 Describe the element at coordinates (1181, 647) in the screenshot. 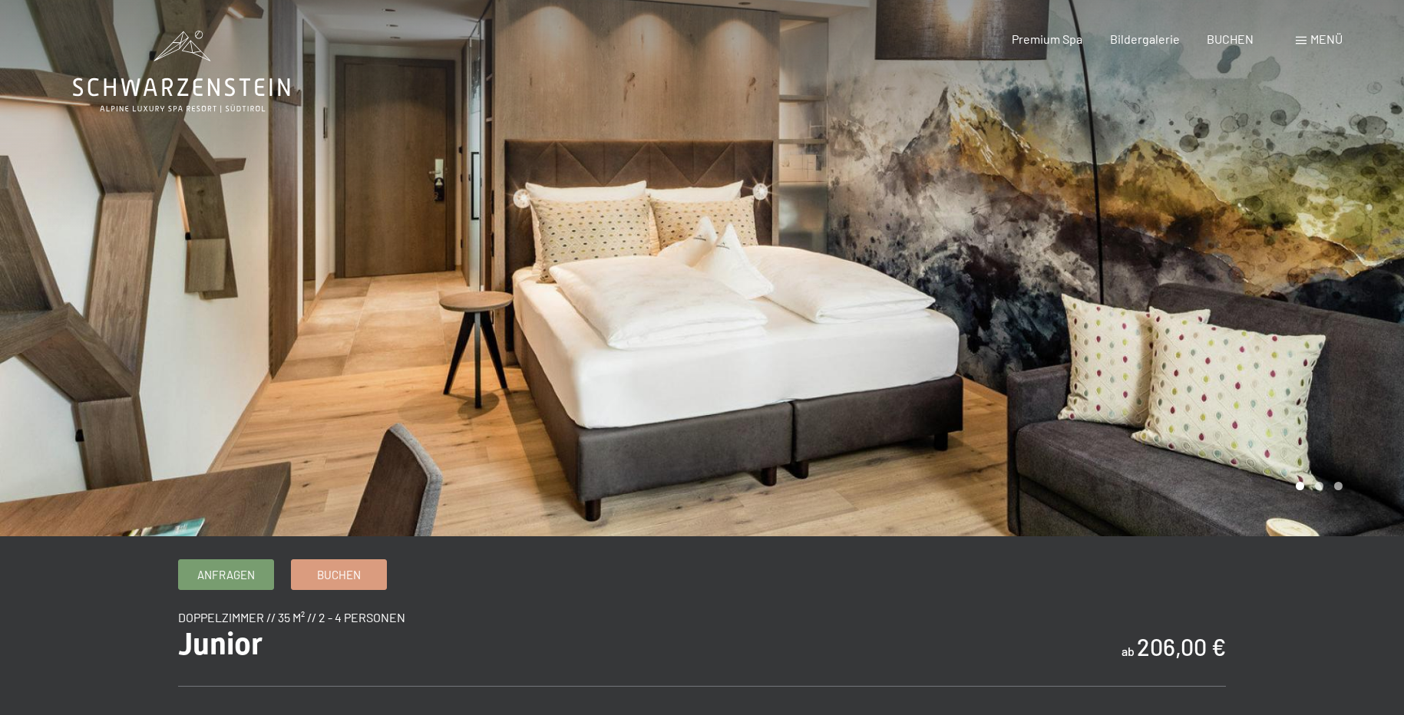

I see `b: 206,00 €` at that location.